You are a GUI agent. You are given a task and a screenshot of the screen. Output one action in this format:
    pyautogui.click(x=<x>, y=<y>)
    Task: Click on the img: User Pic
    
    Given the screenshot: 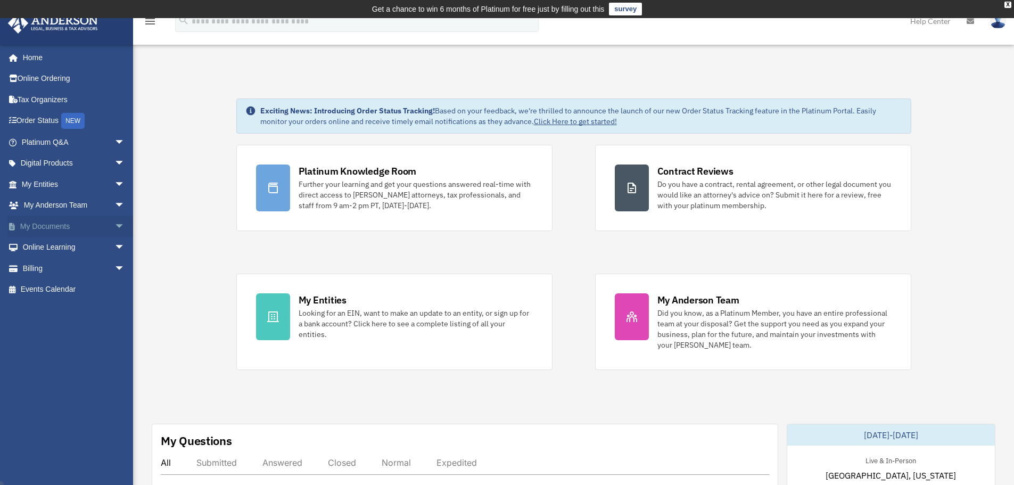 What is the action you would take?
    pyautogui.click(x=998, y=21)
    